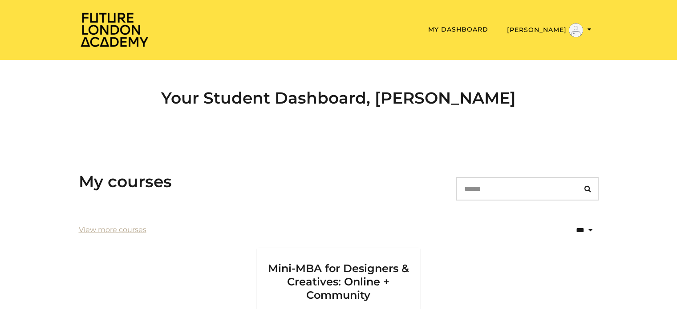  What do you see at coordinates (113, 230) in the screenshot?
I see `a: View more courses` at bounding box center [113, 230].